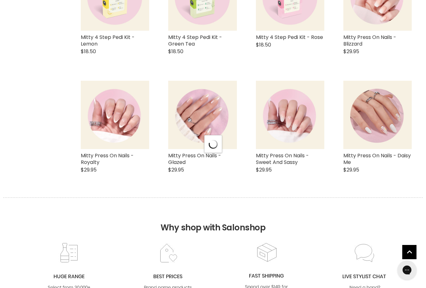 This screenshot has width=426, height=288. I want to click on a: Mitty 4 Step Pedi Kit - Green Tea, so click(195, 41).